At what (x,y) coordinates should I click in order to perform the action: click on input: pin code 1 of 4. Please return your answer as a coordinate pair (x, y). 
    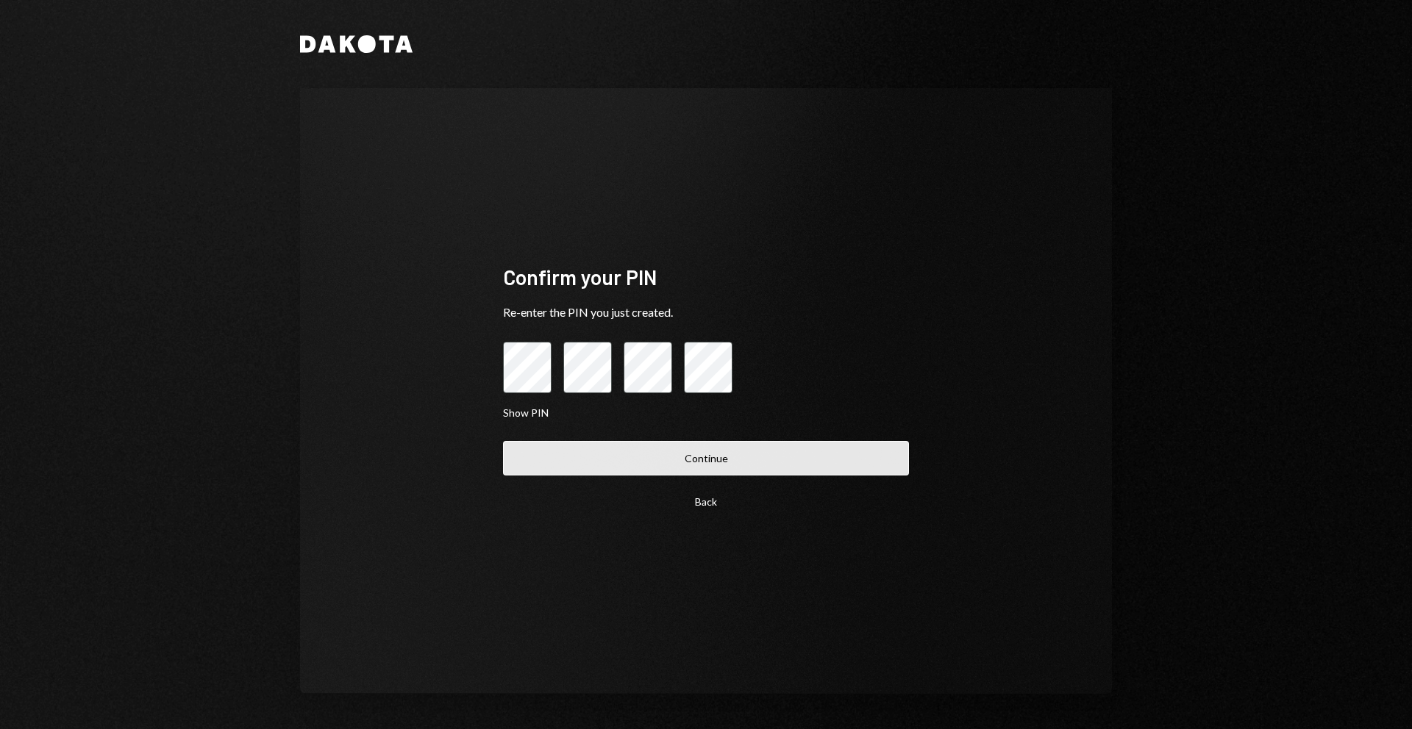
    Looking at the image, I should click on (527, 368).